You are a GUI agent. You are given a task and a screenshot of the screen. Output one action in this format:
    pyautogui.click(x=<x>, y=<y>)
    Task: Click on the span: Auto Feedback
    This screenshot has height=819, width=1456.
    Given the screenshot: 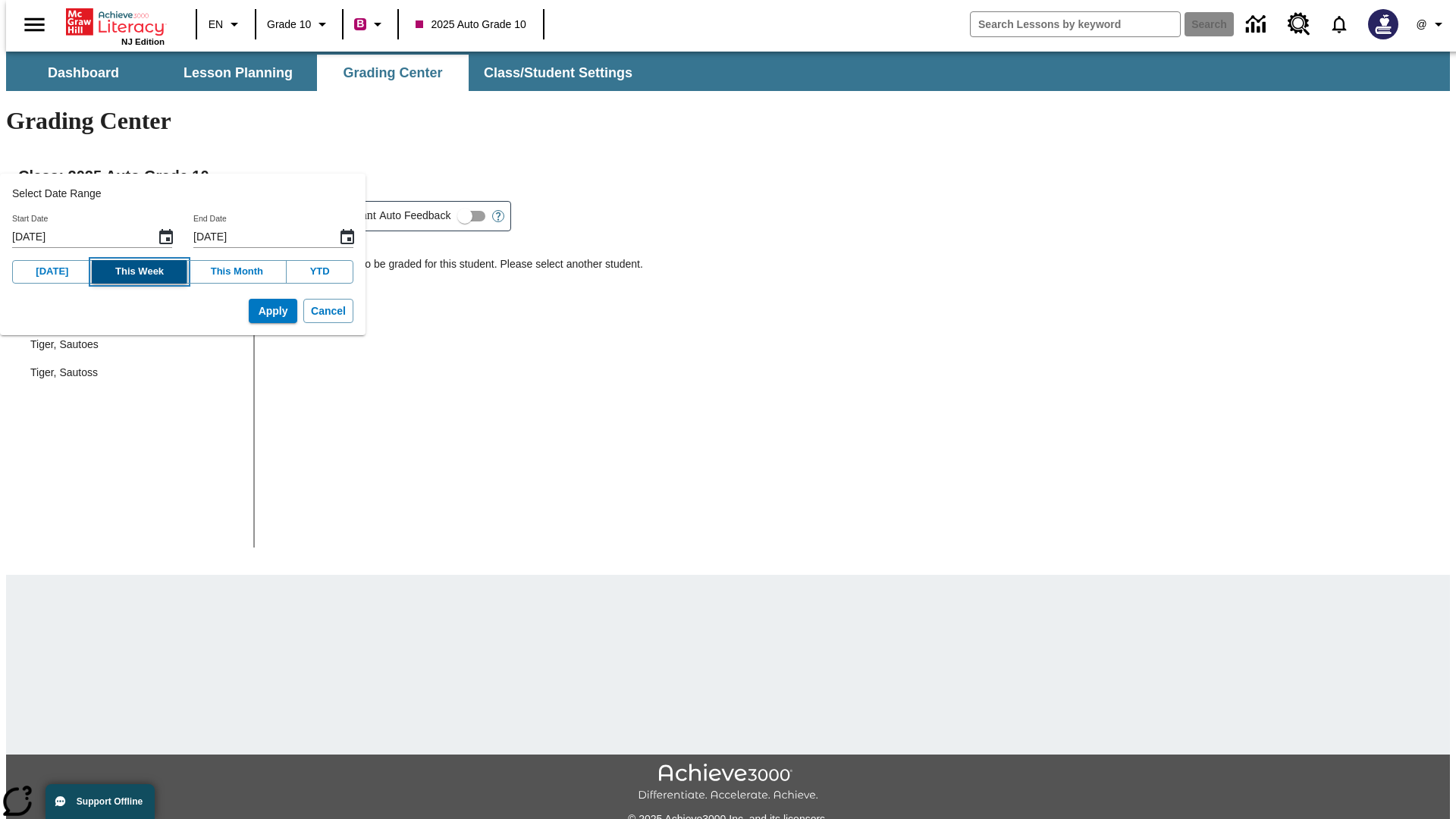 What is the action you would take?
    pyautogui.click(x=415, y=215)
    